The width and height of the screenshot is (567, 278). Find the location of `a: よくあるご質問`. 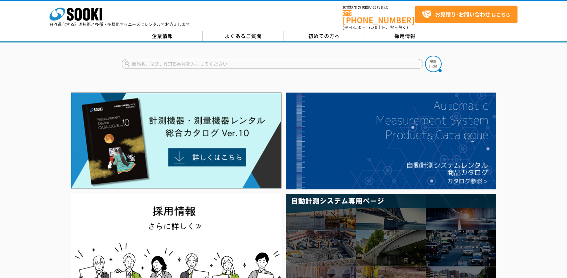

a: よくあるご質問 is located at coordinates (243, 36).